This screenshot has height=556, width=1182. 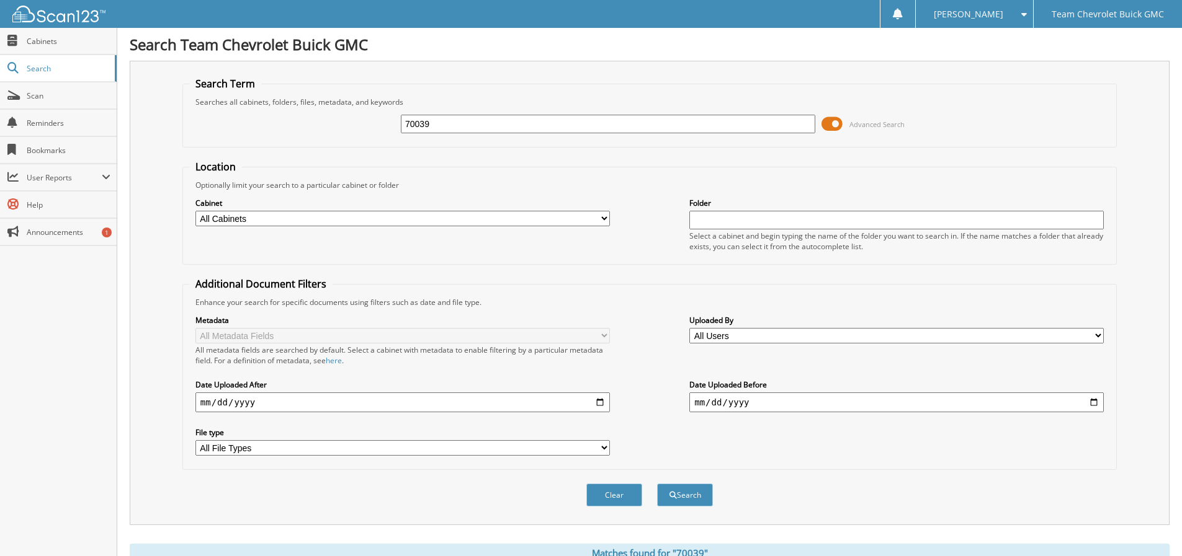 I want to click on span: Scan, so click(x=68, y=96).